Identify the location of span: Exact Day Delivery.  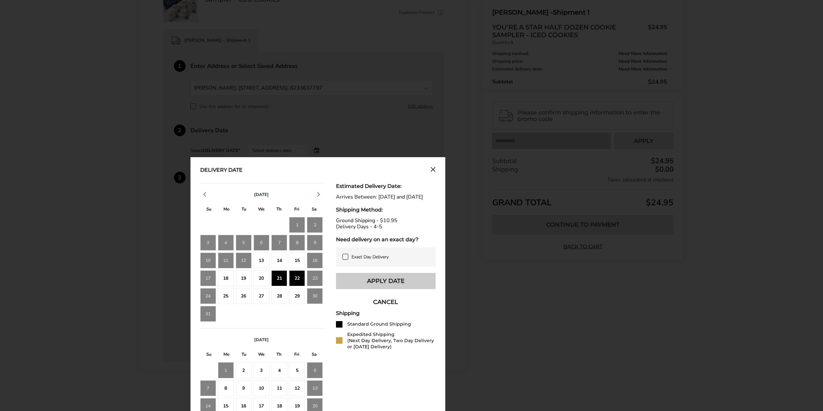
(370, 257).